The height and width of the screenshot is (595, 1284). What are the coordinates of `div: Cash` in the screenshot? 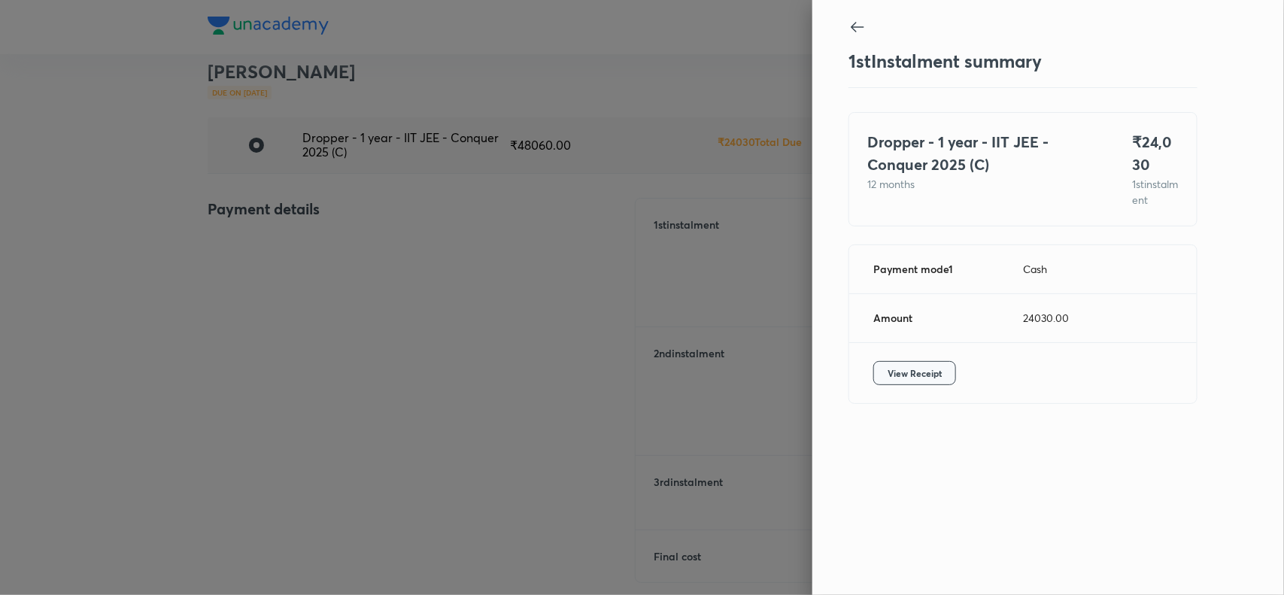 It's located at (1098, 269).